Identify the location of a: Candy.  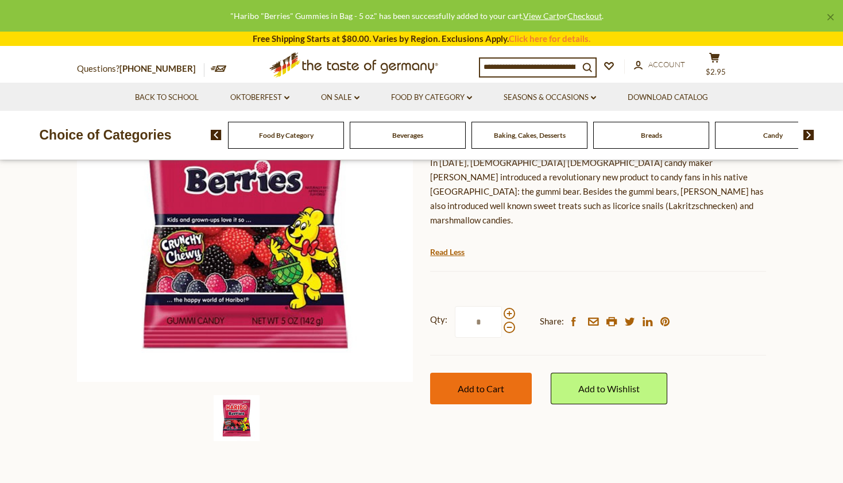
(773, 135).